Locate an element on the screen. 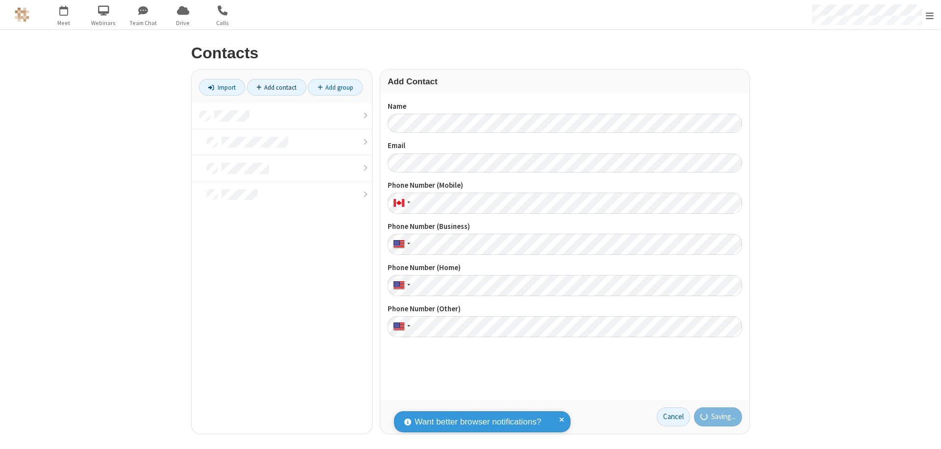  h3: Add Contact is located at coordinates (564, 81).